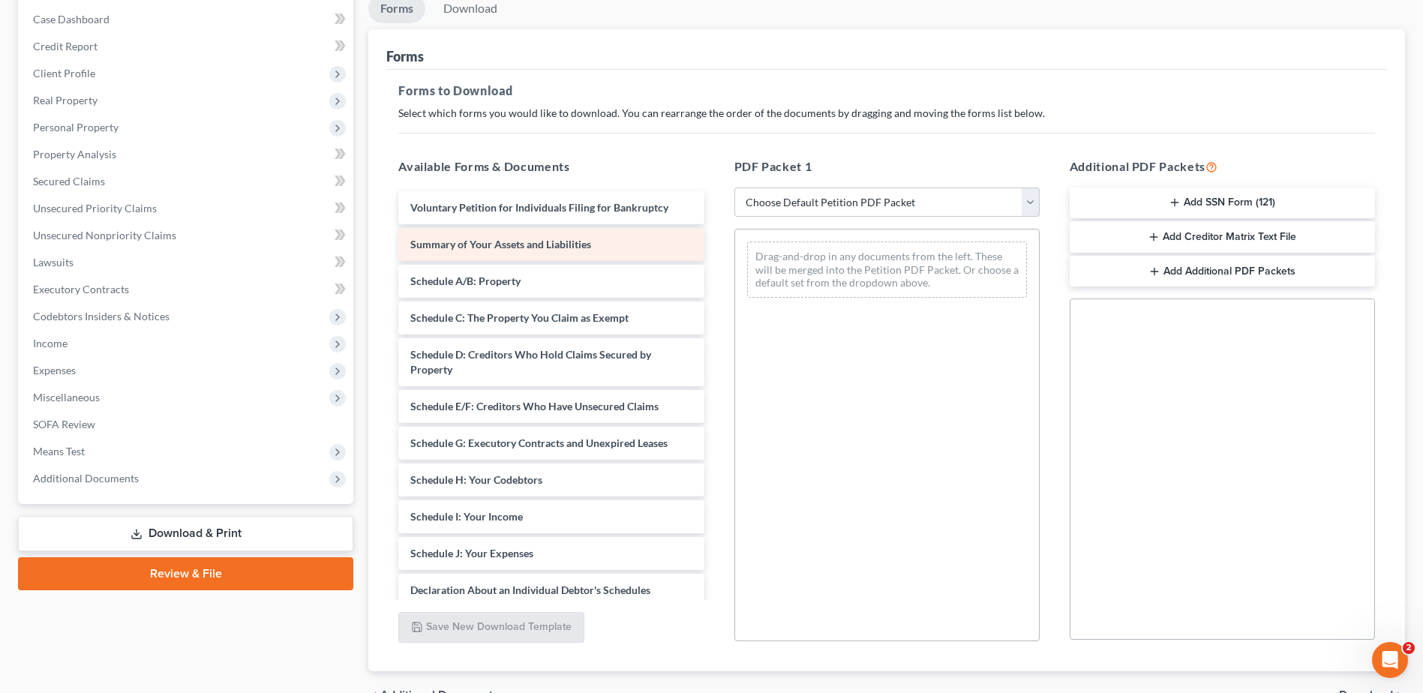 The height and width of the screenshot is (693, 1423). Describe the element at coordinates (472, 553) in the screenshot. I see `span: Schedule J: Your Expenses` at that location.